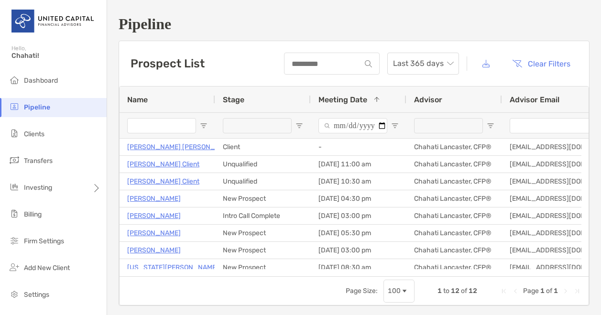 The width and height of the screenshot is (601, 315). What do you see at coordinates (34, 134) in the screenshot?
I see `span: Clients` at bounding box center [34, 134].